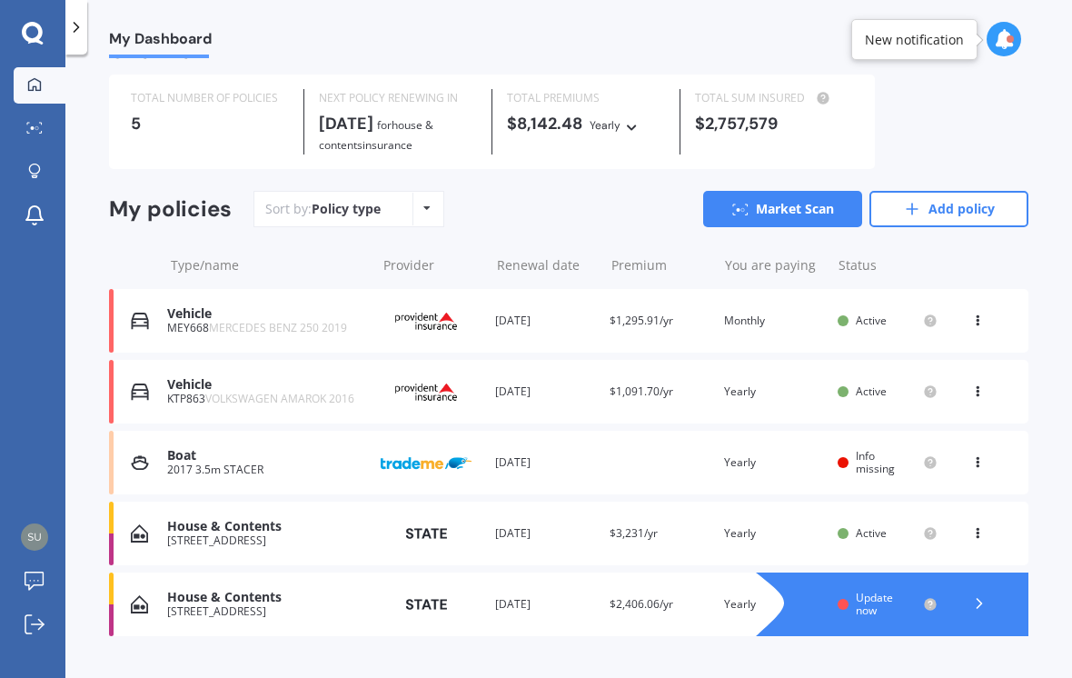  I want to click on div: NEXT POLICY RENEWING IN, so click(398, 98).